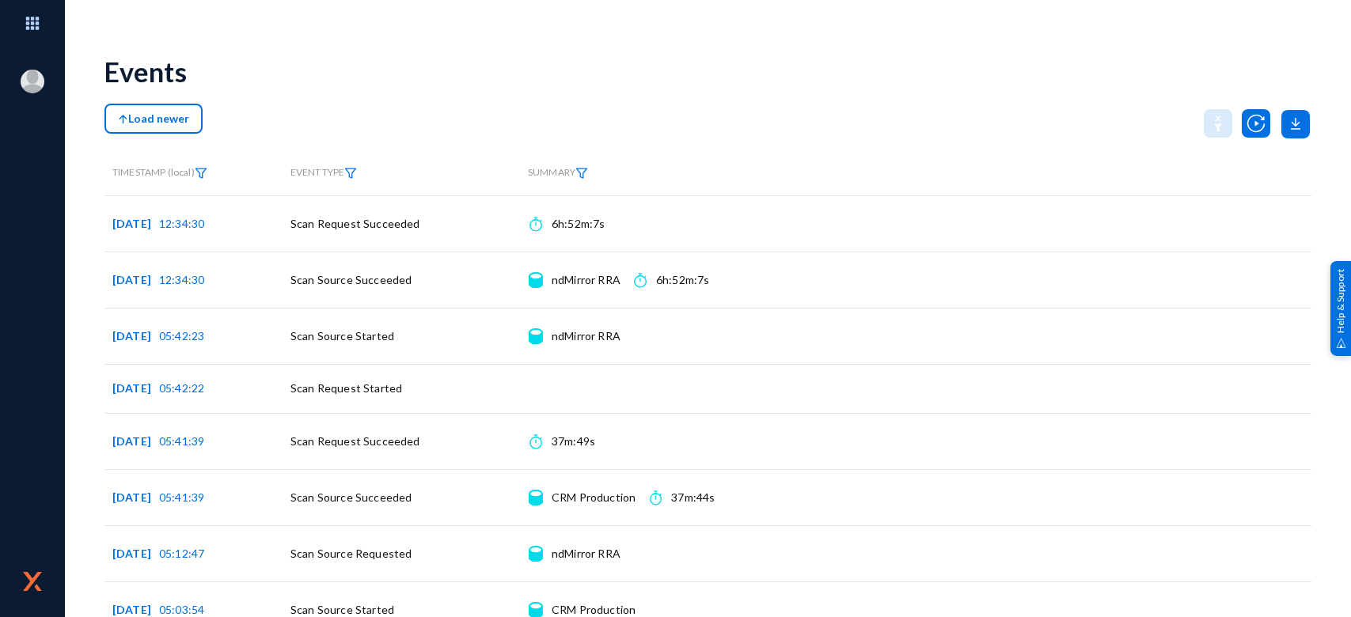 The width and height of the screenshot is (1351, 617). Describe the element at coordinates (1340, 309) in the screenshot. I see `div: Help & Support` at that location.